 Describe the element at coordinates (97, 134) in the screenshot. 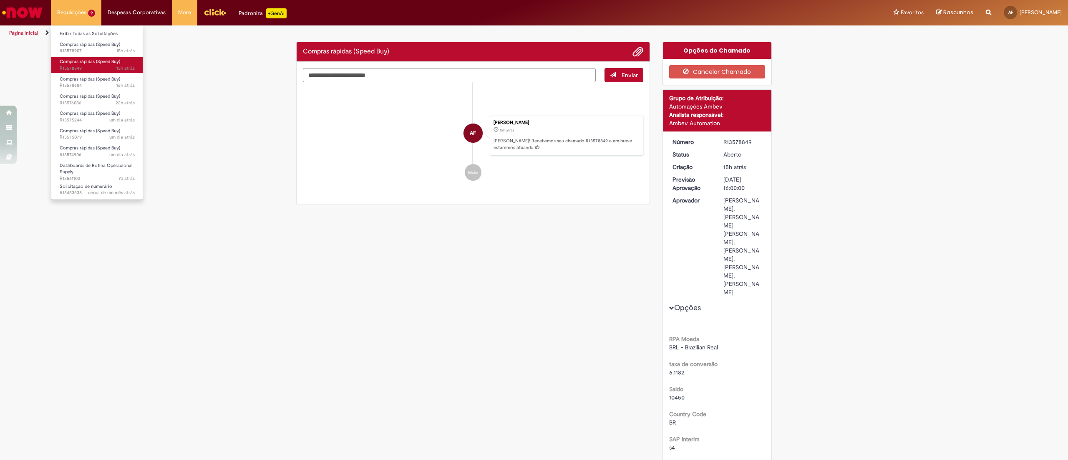

I see `a: Aberto R13575079 : Compras rápidas (Speed Buy)` at that location.